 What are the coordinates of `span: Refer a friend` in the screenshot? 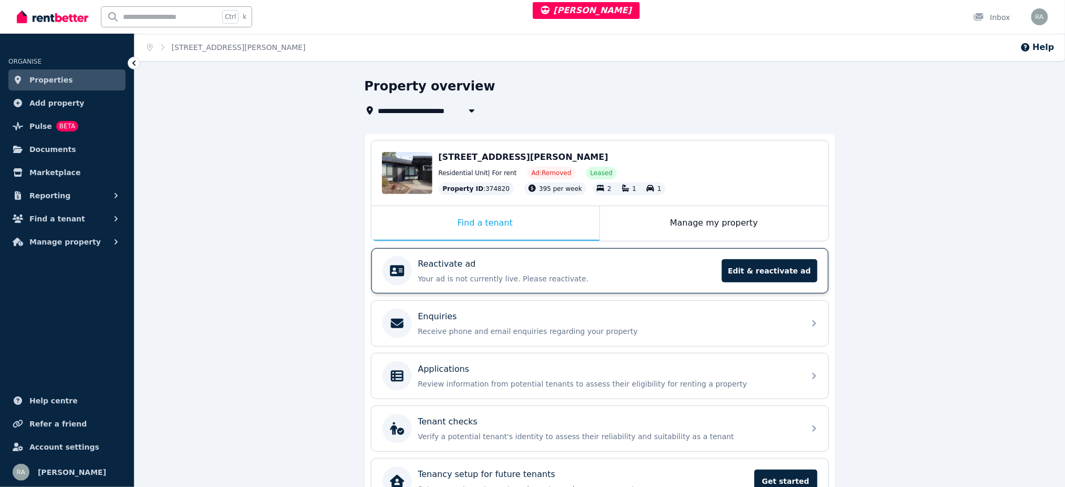 It's located at (58, 423).